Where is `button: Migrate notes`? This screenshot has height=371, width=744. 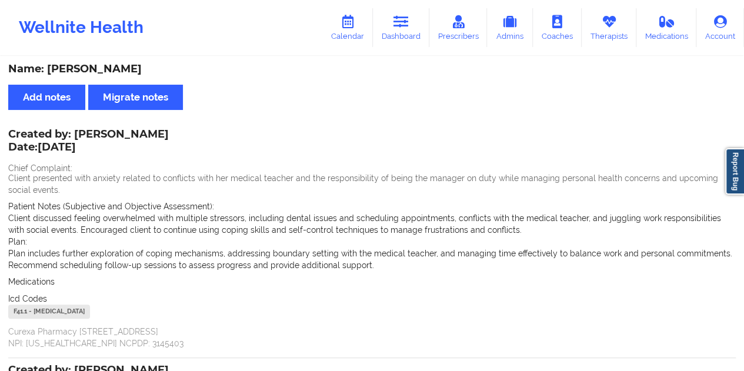
button: Migrate notes is located at coordinates (135, 97).